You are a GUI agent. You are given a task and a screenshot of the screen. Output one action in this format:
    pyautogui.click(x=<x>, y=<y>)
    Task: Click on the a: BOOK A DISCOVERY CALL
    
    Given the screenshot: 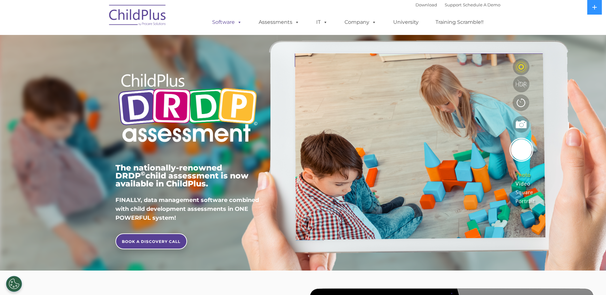 What is the action you would take?
    pyautogui.click(x=151, y=242)
    